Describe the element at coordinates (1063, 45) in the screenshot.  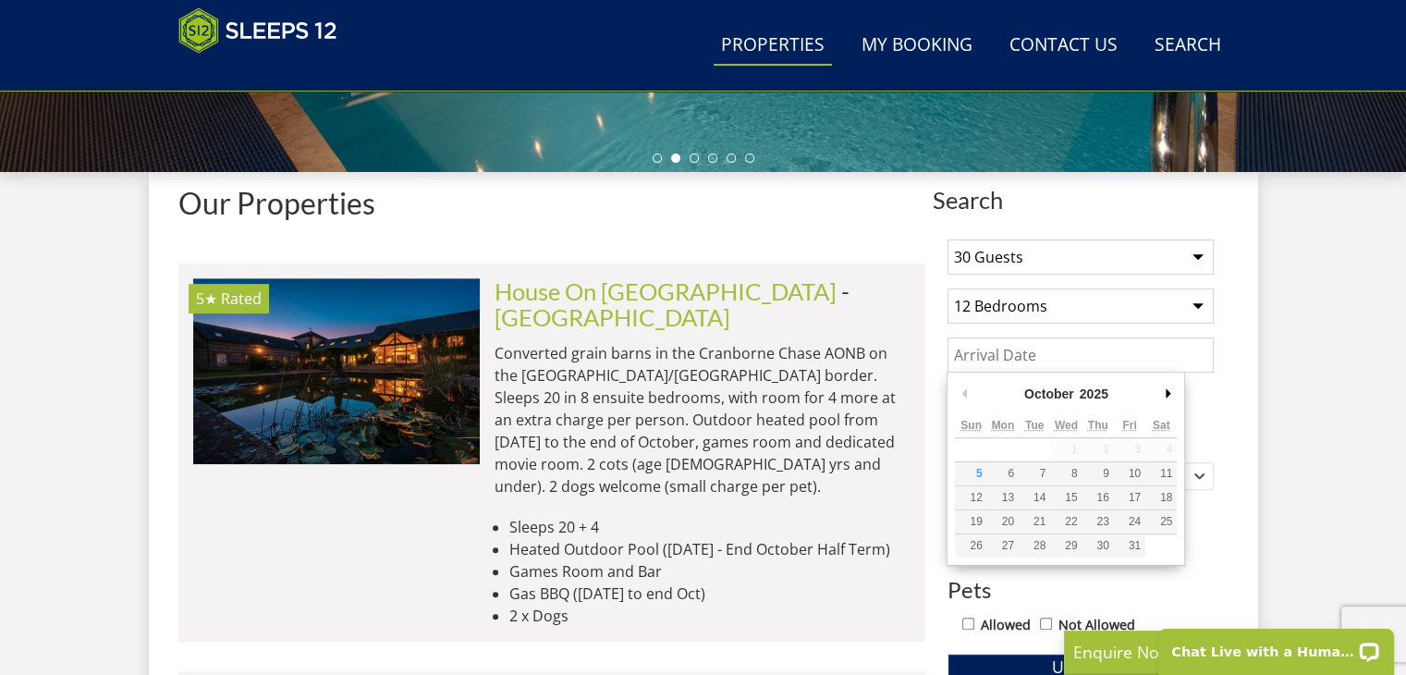
I see `a: Contact Us` at that location.